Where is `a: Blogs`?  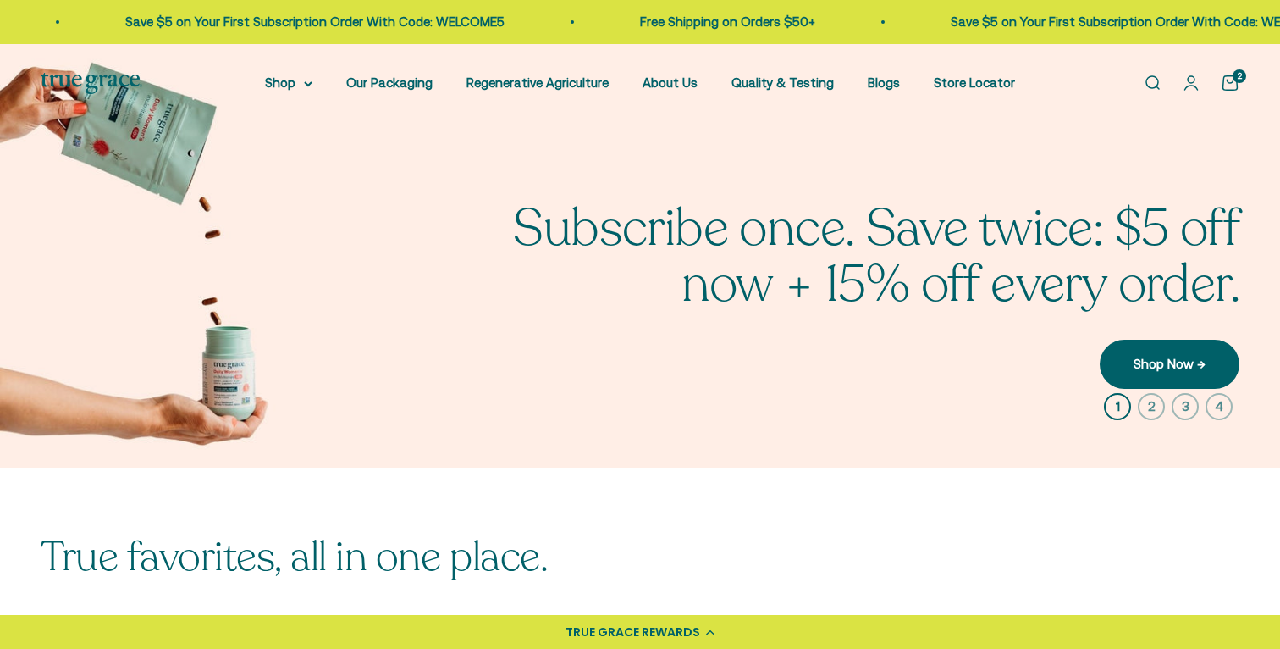
a: Blogs is located at coordinates (884, 82).